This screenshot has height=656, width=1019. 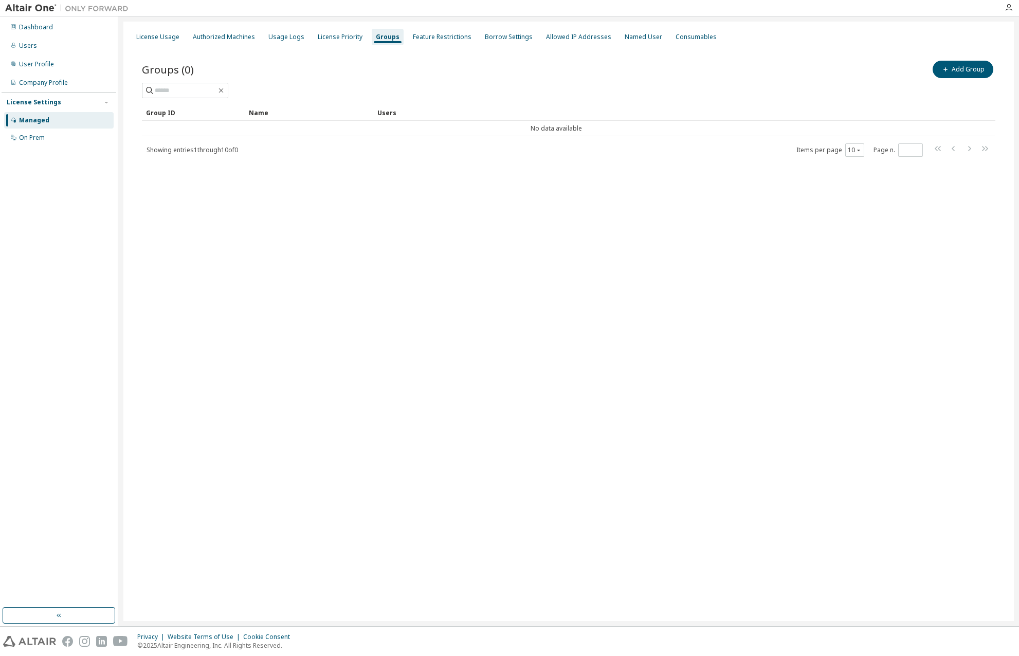 What do you see at coordinates (963, 69) in the screenshot?
I see `button: Add Group` at bounding box center [963, 69].